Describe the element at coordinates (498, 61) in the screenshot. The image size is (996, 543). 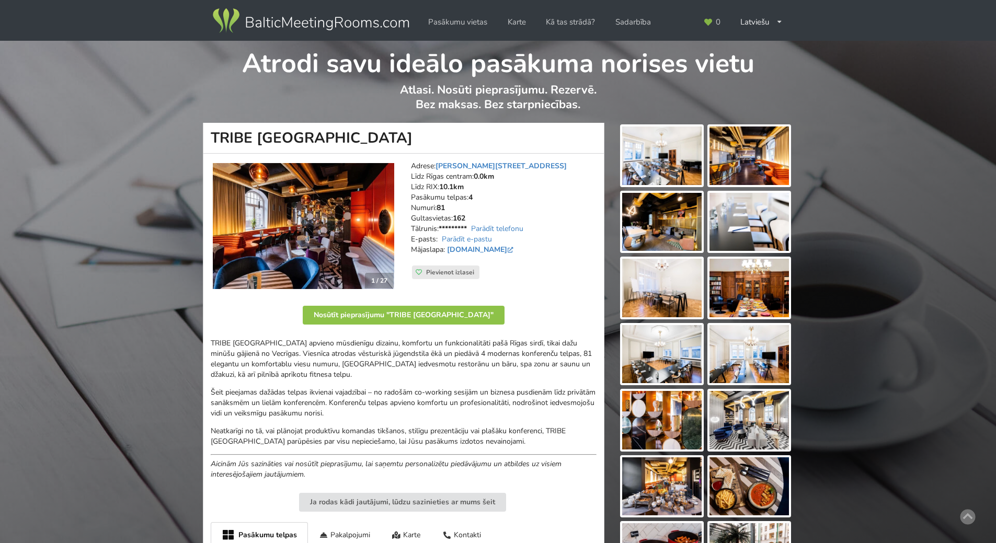
I see `h1: Atrodi savu ideālo pasākuma norises vietu` at that location.